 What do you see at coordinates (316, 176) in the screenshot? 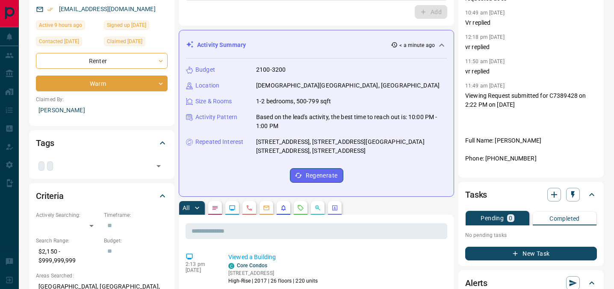
I see `button: Regenerate` at bounding box center [316, 176].